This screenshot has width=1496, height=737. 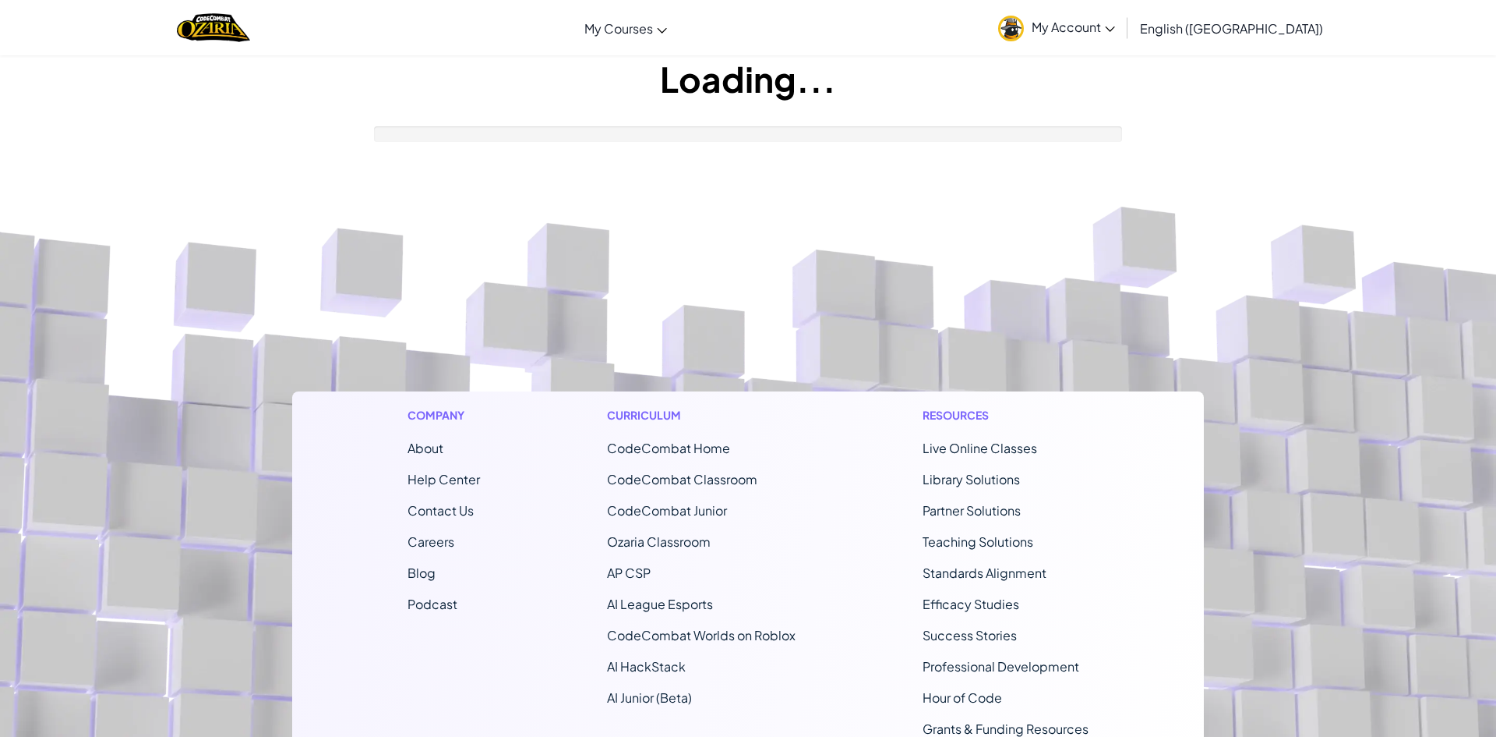 What do you see at coordinates (972, 510) in the screenshot?
I see `a: Partner Solutions` at bounding box center [972, 510].